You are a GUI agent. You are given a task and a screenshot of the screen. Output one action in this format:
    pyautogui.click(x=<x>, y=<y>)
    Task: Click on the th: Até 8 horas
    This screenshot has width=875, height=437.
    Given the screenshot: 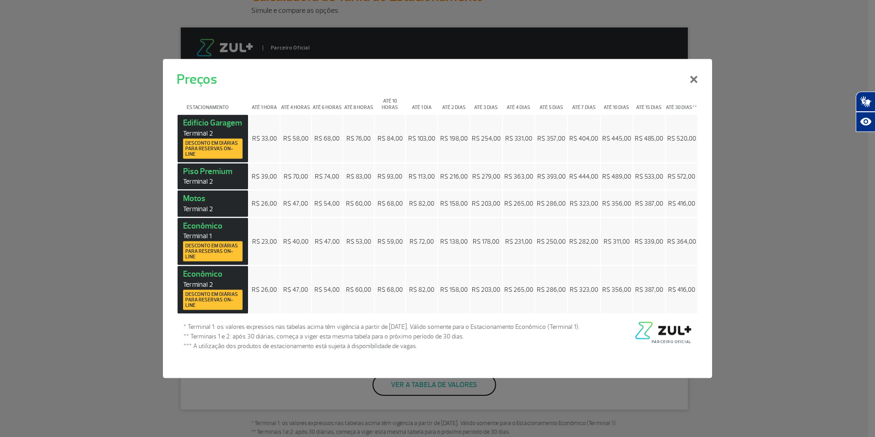 What is the action you would take?
    pyautogui.click(x=358, y=102)
    